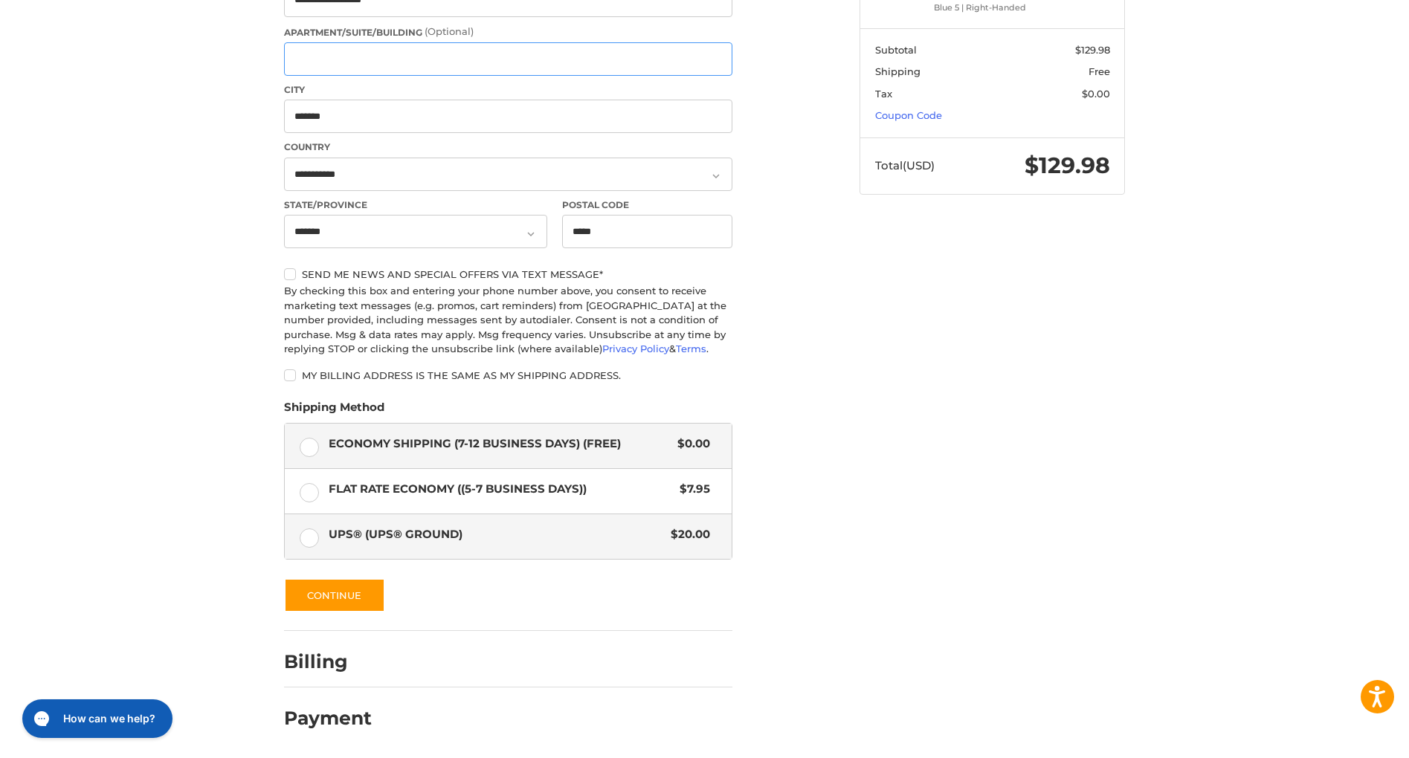 The width and height of the screenshot is (1409, 758). I want to click on div: By checking this box and entering your phone number above, you consent to receive marketing text ..., so click(508, 320).